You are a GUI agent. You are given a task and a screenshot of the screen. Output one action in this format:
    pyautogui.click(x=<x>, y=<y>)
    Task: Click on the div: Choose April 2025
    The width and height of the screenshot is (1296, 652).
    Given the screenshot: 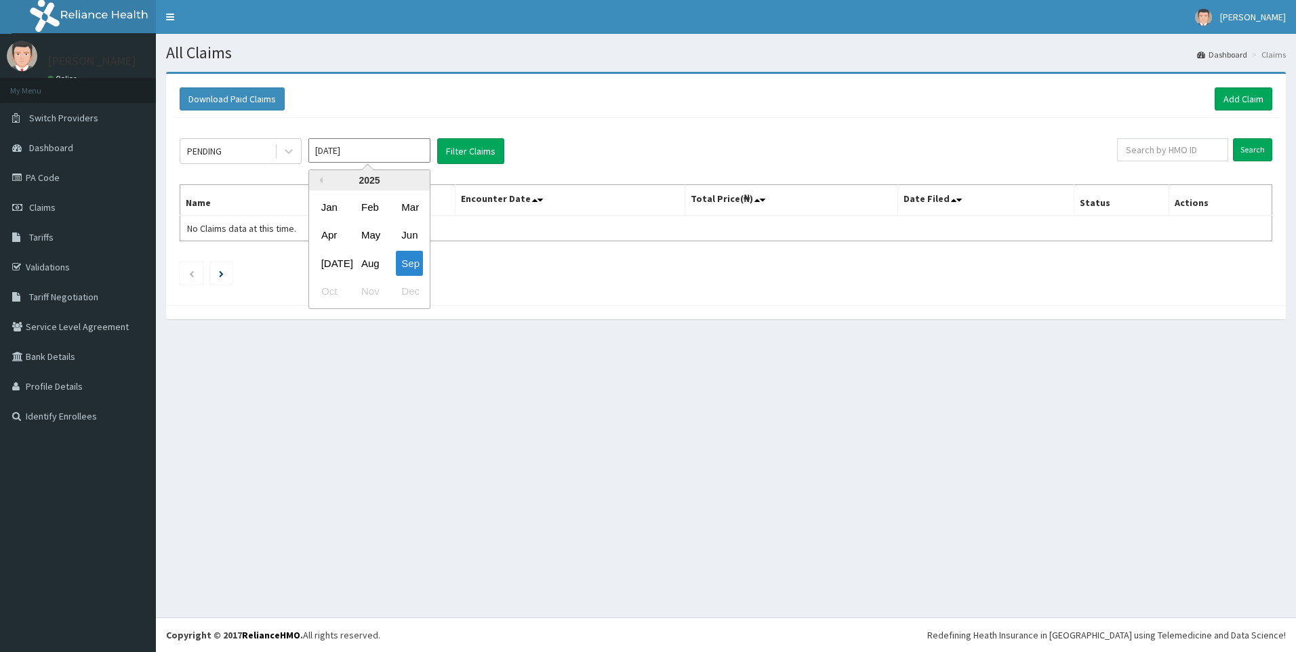 What is the action you would take?
    pyautogui.click(x=330, y=235)
    